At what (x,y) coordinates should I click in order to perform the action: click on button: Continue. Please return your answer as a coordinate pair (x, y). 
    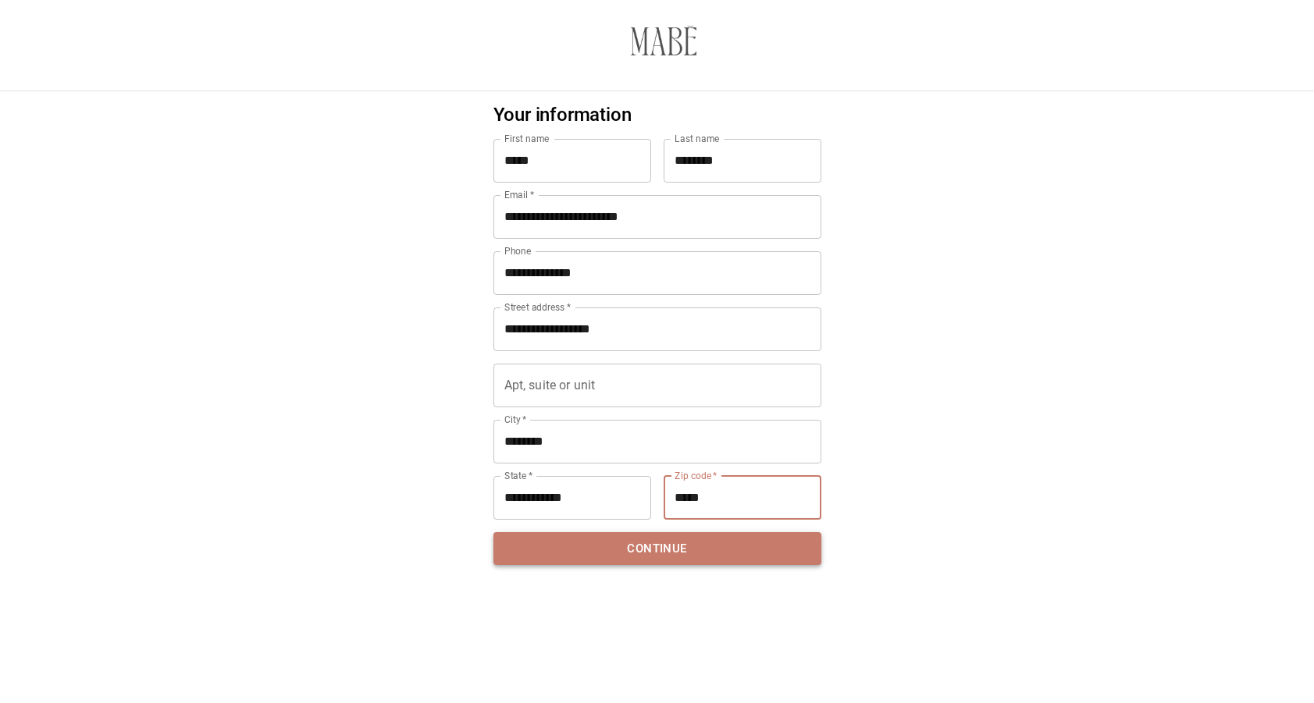
    Looking at the image, I should click on (657, 549).